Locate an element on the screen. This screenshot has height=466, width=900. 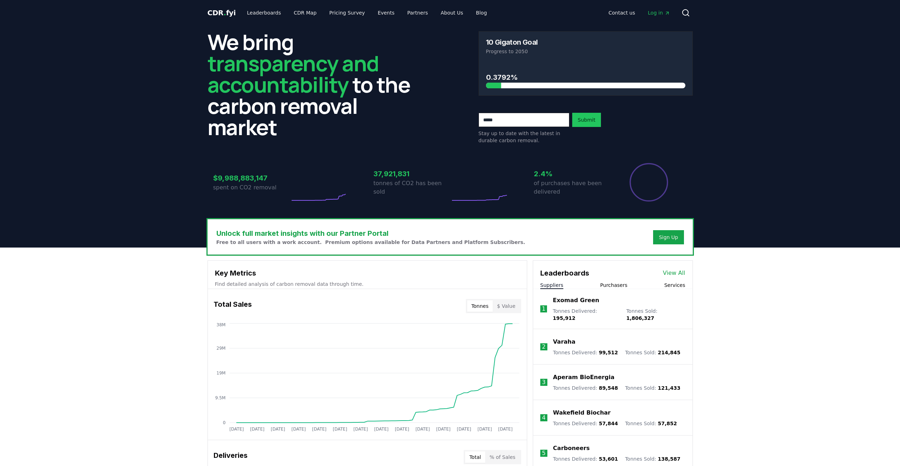
div: Sign Up is located at coordinates (668, 237).